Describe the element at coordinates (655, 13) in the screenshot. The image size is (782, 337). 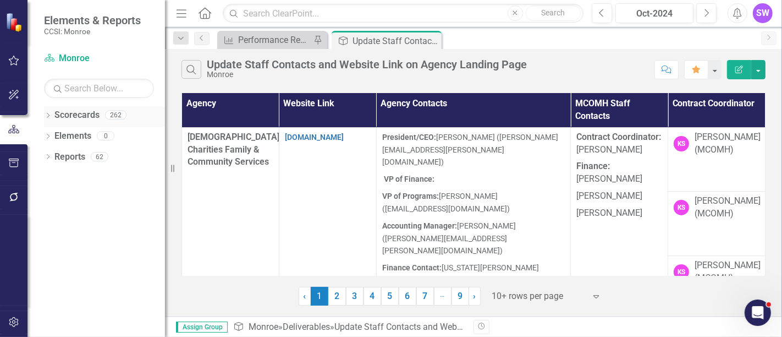
I see `button: Oct-2024` at that location.